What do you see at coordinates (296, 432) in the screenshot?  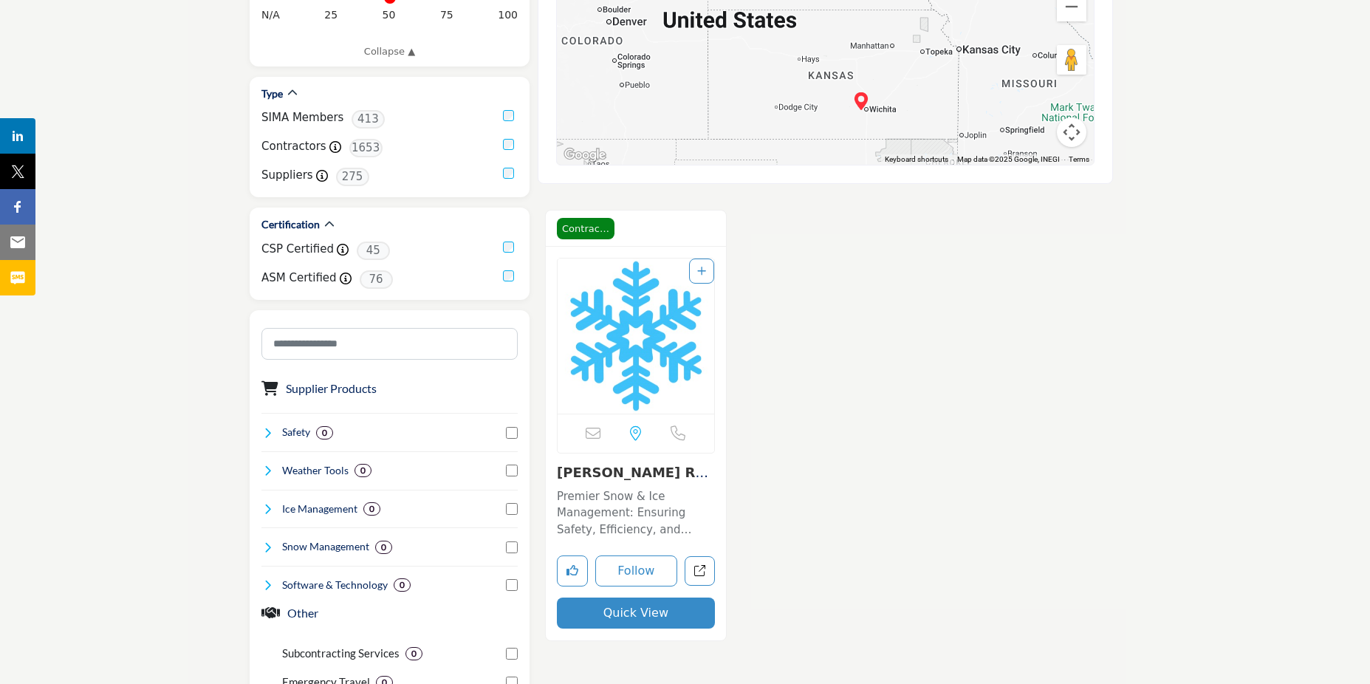 I see `h4: Safety: Safety refers to the measures, practices, and protocols implemented to protect individual...` at bounding box center [296, 432].